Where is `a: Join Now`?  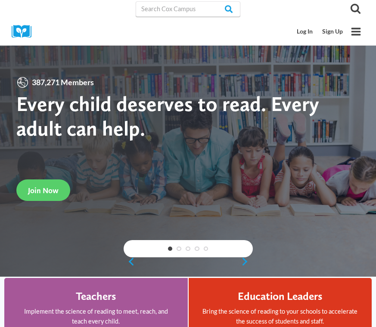 a: Join Now is located at coordinates (43, 190).